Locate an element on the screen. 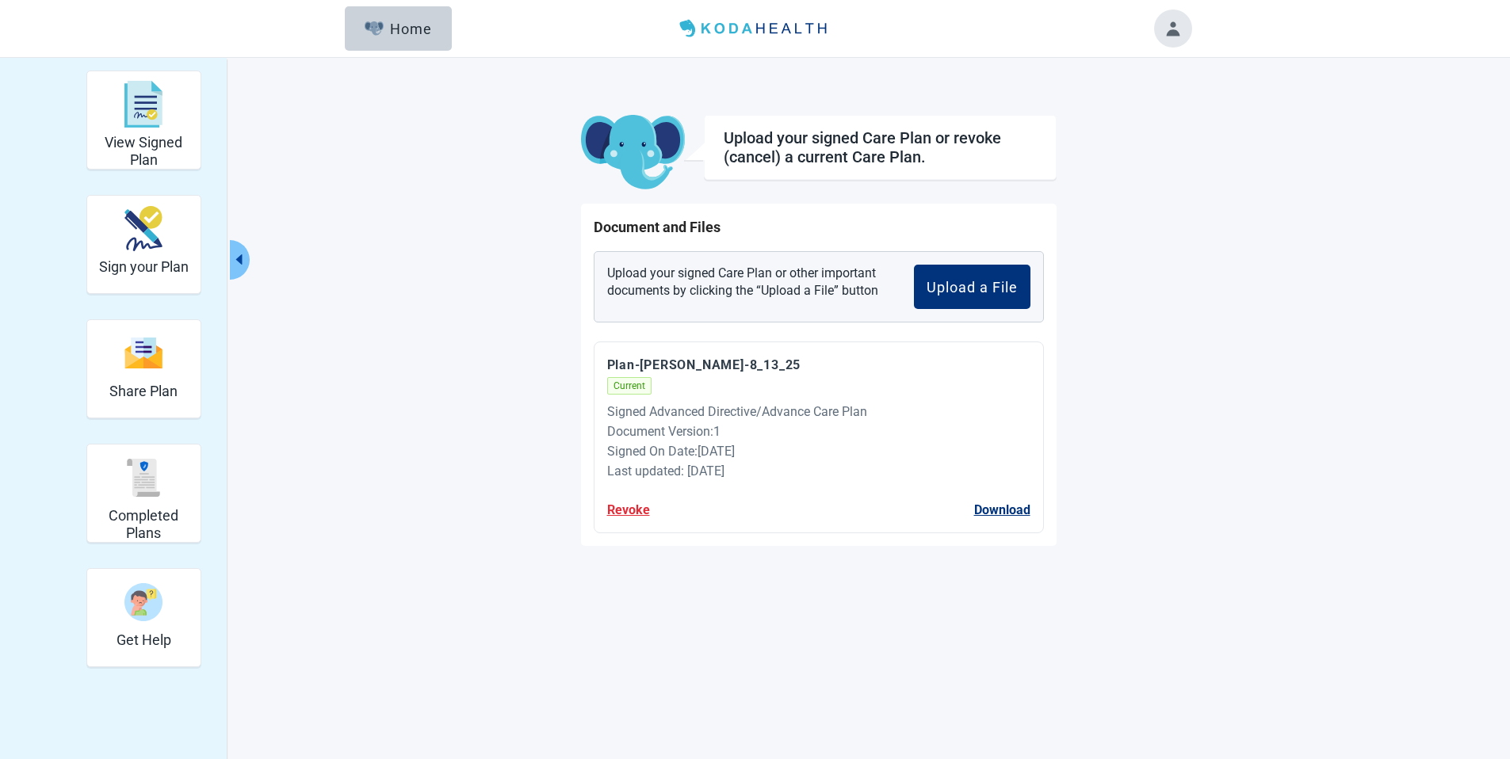  img: make_plan_official-CpYJDfBD.svg is located at coordinates (143, 228).